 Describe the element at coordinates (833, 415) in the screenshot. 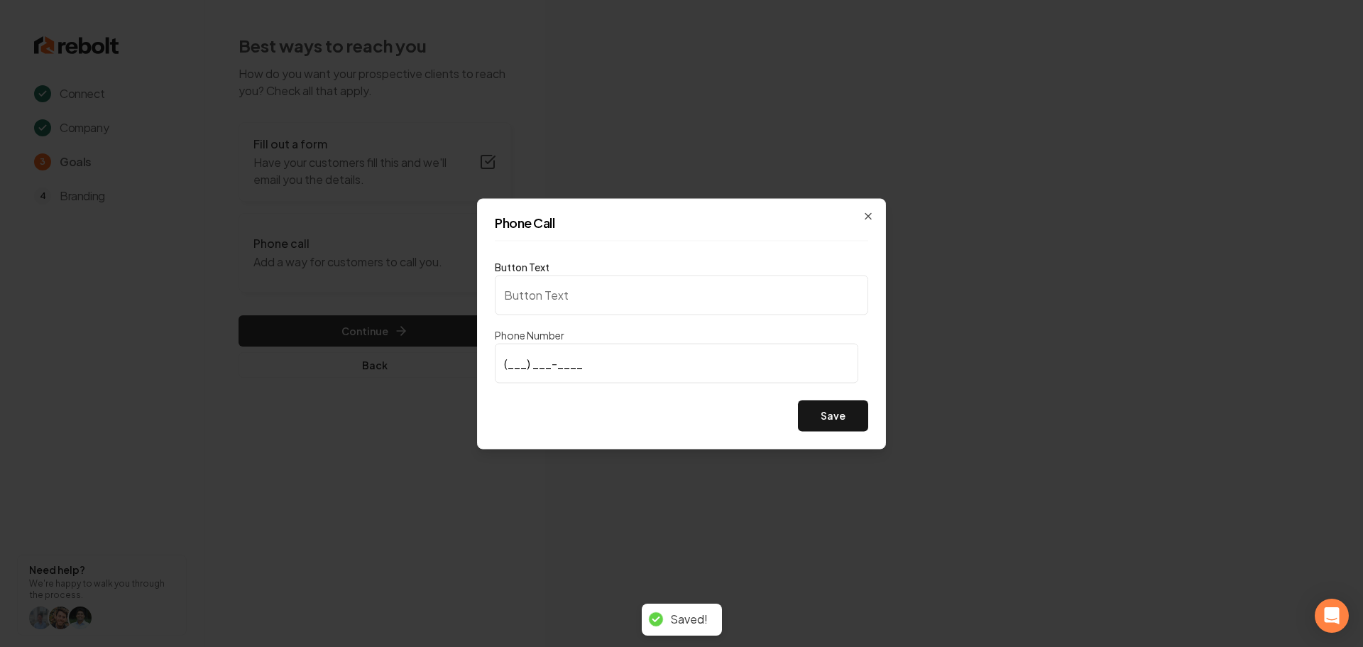

I see `button: Save` at that location.